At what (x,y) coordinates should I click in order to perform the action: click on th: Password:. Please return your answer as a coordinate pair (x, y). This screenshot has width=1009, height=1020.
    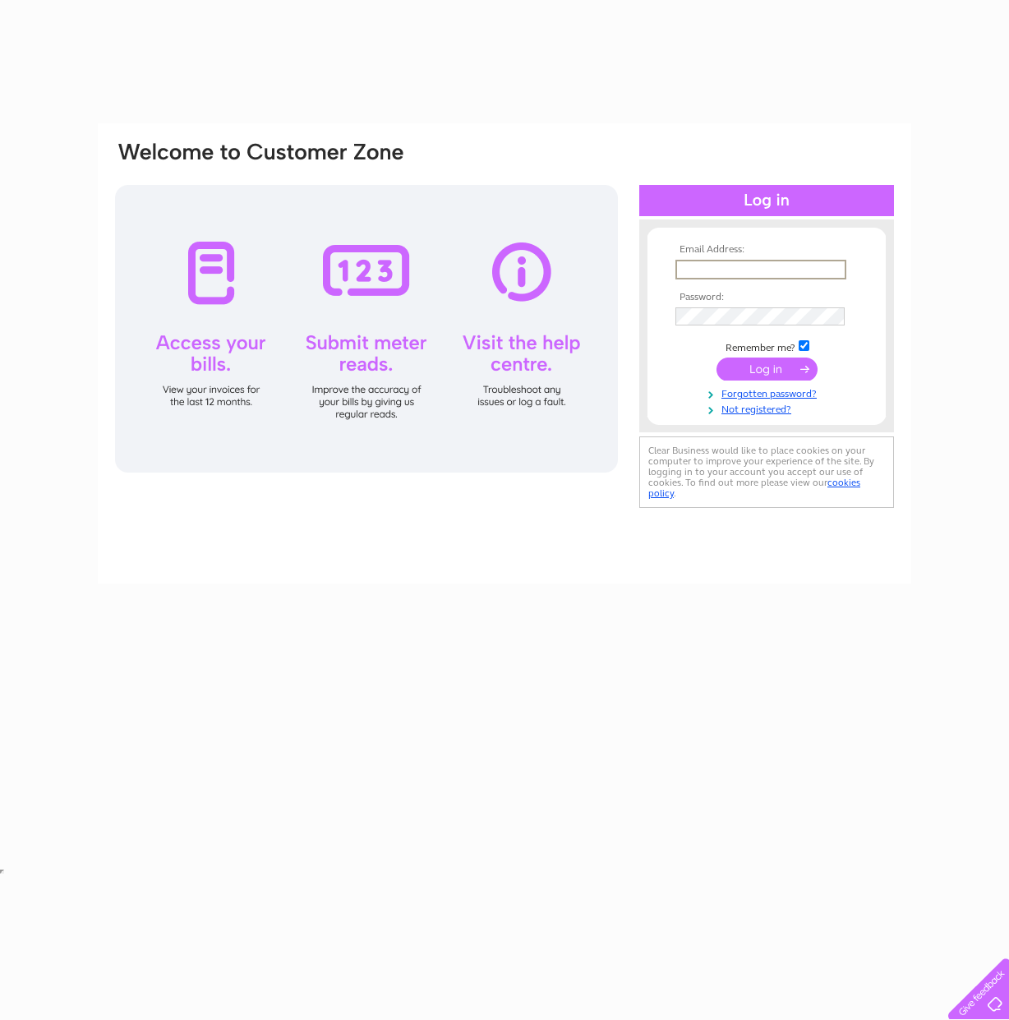
    Looking at the image, I should click on (767, 298).